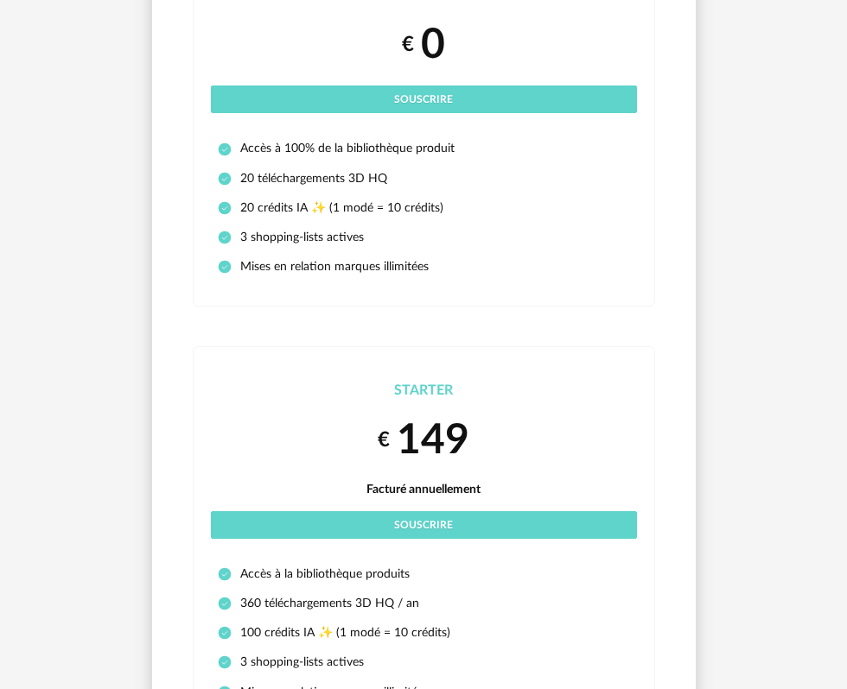 The width and height of the screenshot is (847, 689). Describe the element at coordinates (423, 390) in the screenshot. I see `div: Starter` at that location.